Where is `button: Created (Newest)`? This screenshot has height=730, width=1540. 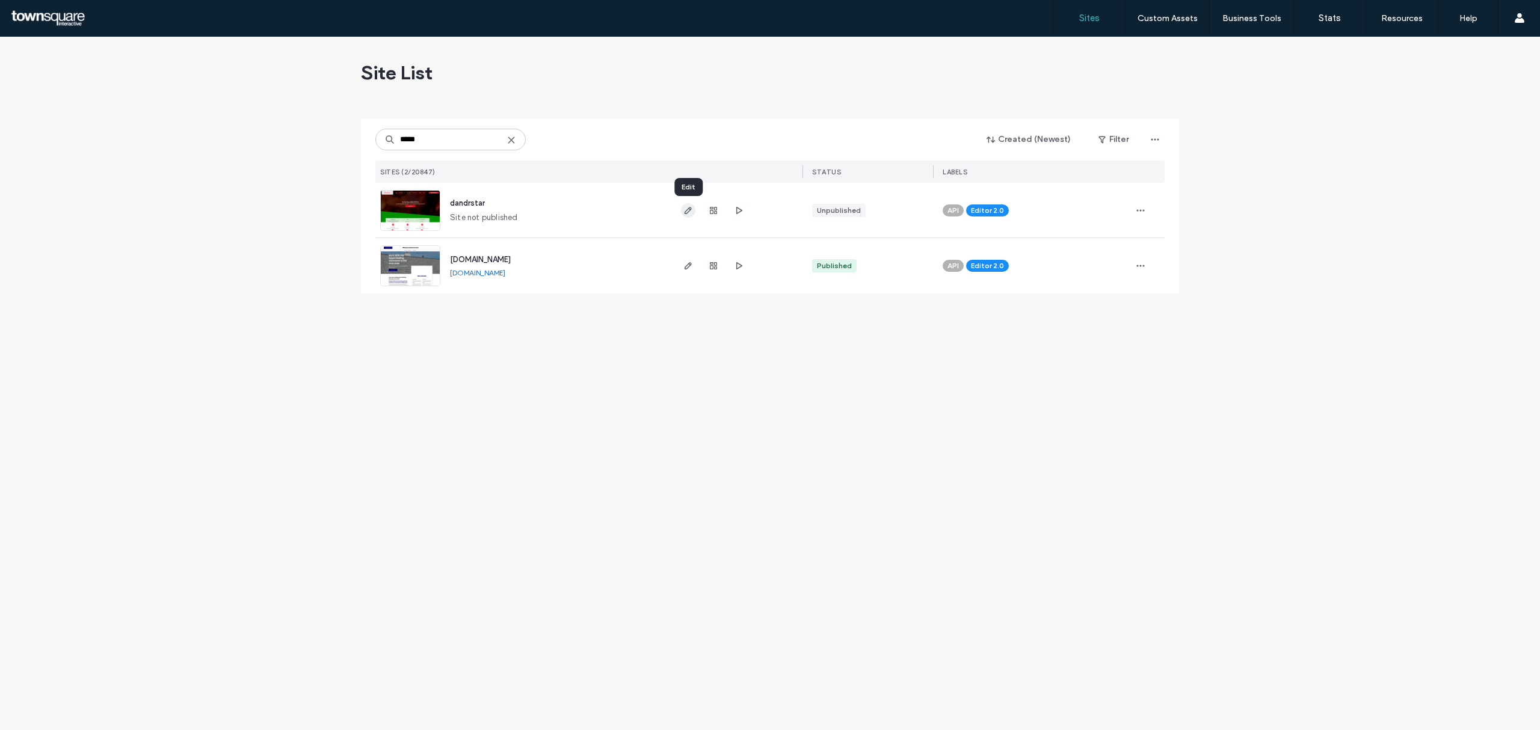 button: Created (Newest) is located at coordinates (1029, 140).